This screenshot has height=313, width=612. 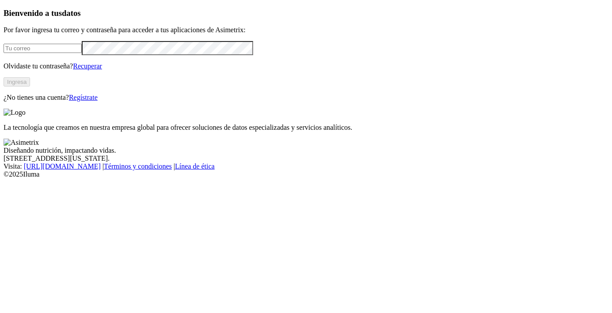 I want to click on a: Recuperar, so click(x=87, y=66).